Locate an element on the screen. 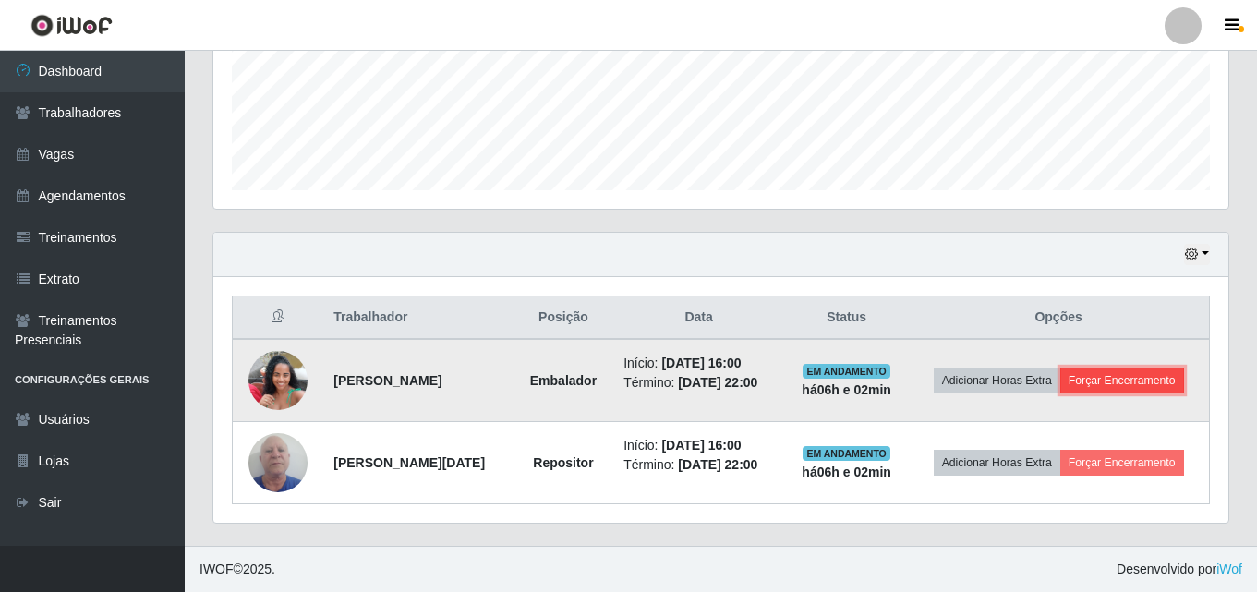 This screenshot has height=592, width=1257. a: iWof is located at coordinates (1229, 569).